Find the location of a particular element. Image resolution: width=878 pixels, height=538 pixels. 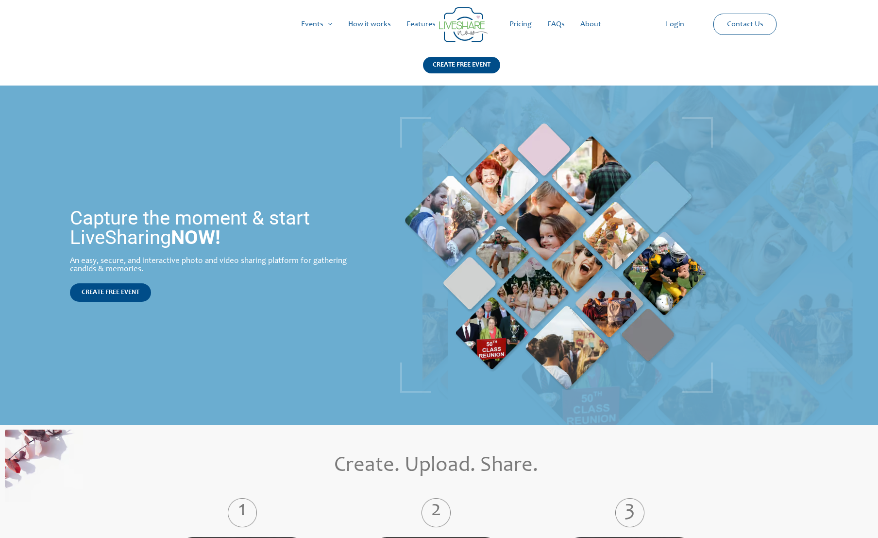

a: FAQs is located at coordinates (556, 24).